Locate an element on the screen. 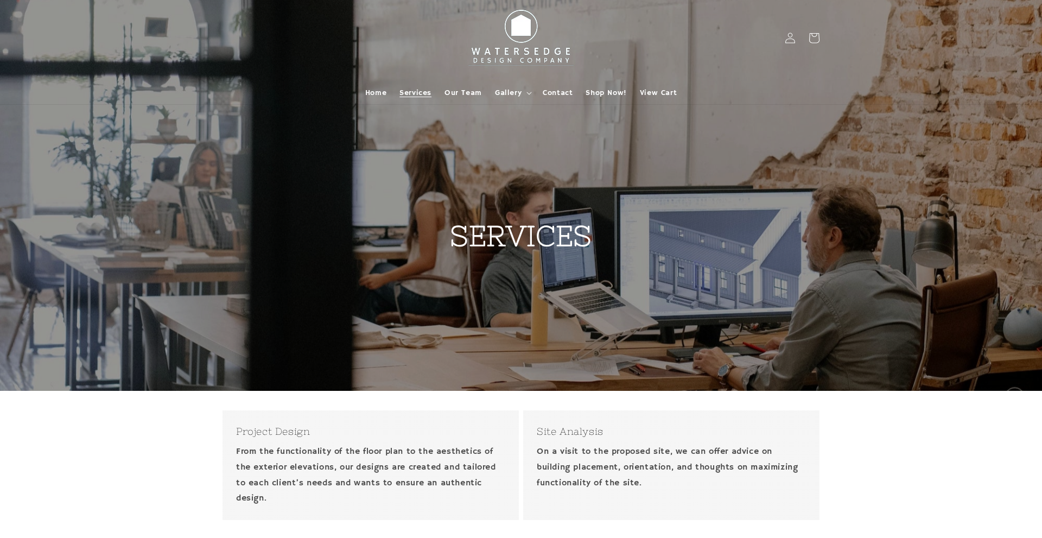 The image size is (1042, 538). a: Services is located at coordinates (415, 93).